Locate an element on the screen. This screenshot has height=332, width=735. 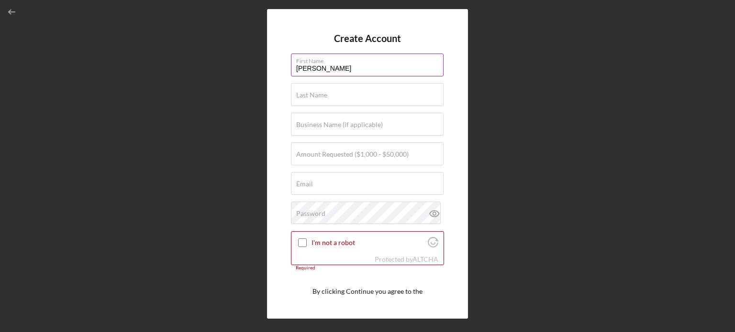
h4: Create Account is located at coordinates (367, 38).